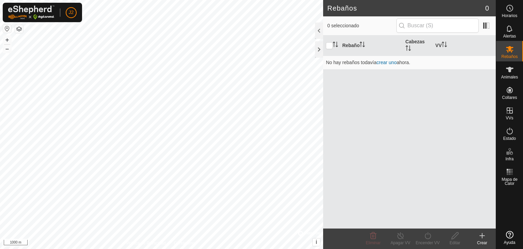 The height and width of the screenshot is (249, 523). What do you see at coordinates (510, 181) in the screenshot?
I see `span: Mapa de Calor` at bounding box center [510, 181].